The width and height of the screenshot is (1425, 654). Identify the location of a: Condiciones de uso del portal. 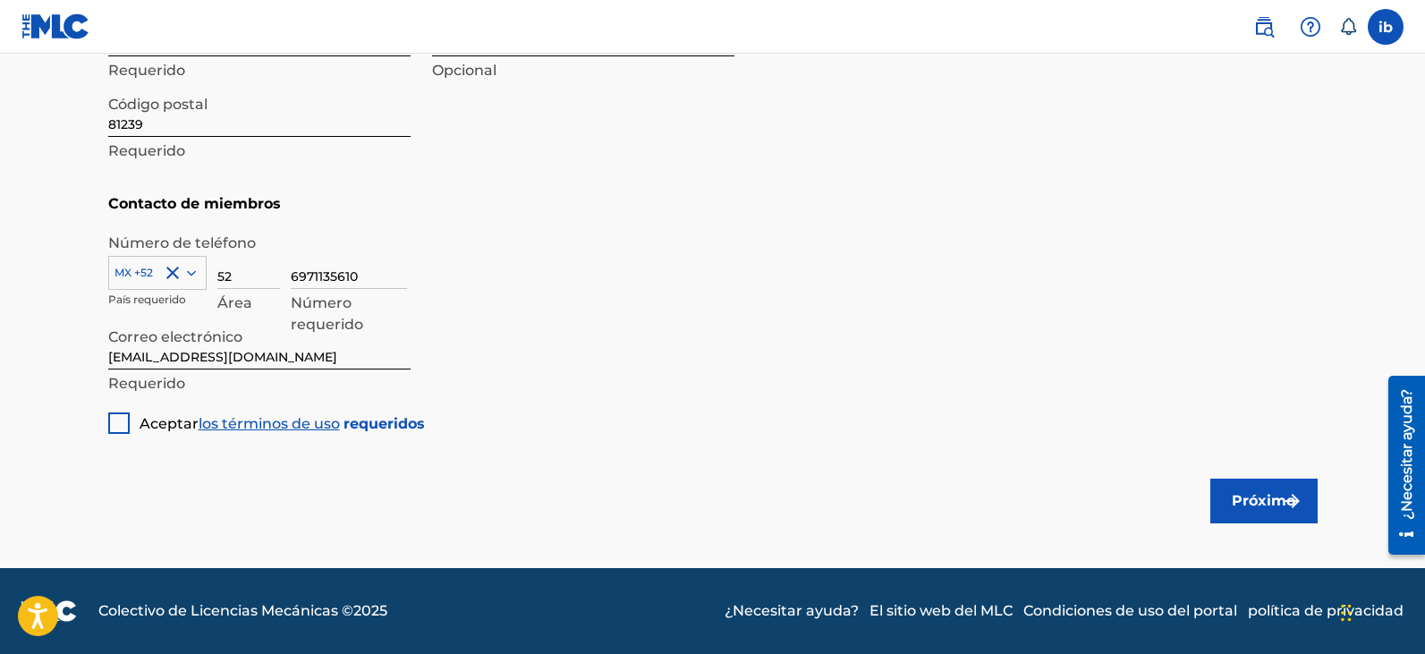
(1129, 611).